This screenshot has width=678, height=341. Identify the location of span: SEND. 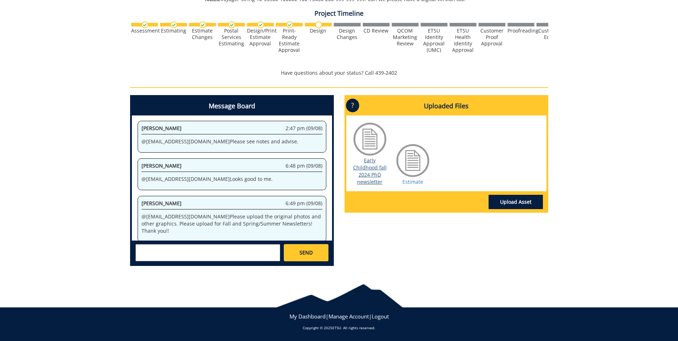
(306, 253).